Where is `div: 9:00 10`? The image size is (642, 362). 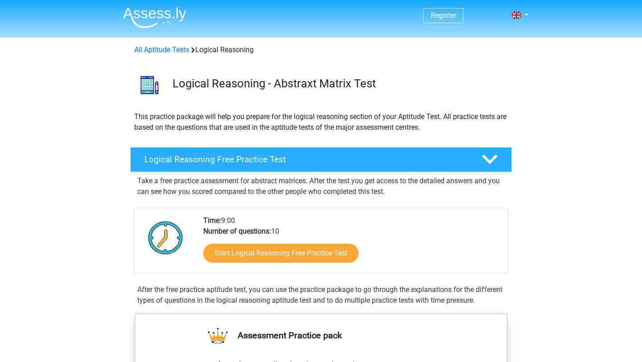
div: 9:00 10 is located at coordinates (352, 244).